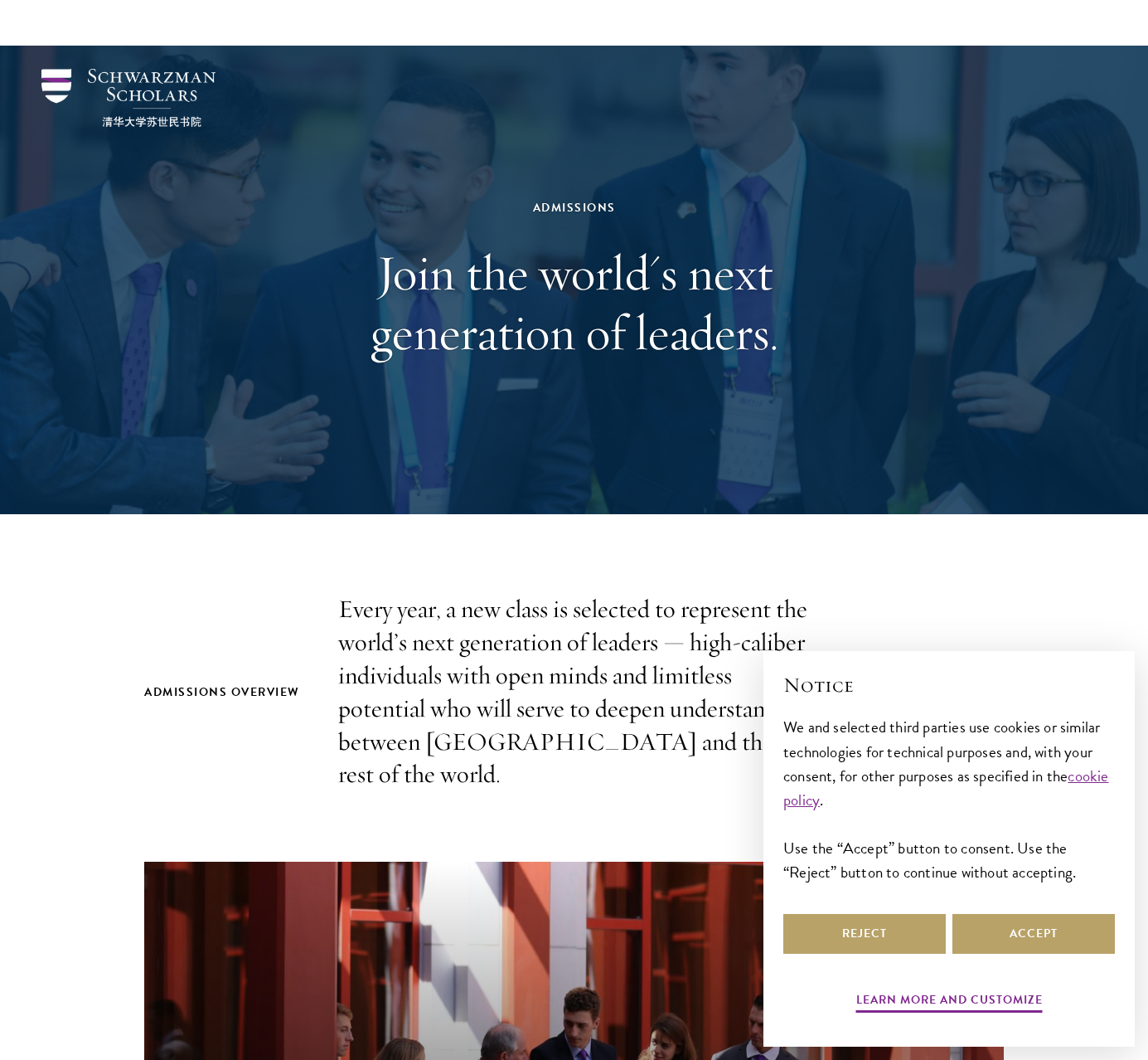 This screenshot has height=1060, width=1148. I want to click on a: cookie policy, so click(946, 788).